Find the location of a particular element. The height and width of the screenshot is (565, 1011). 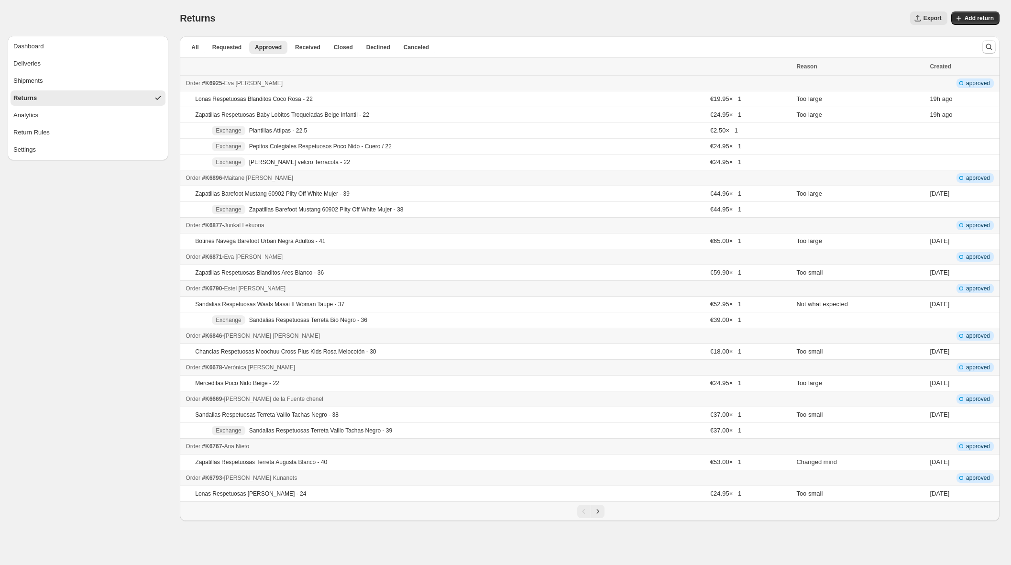

span: Reason is located at coordinates (806, 66).